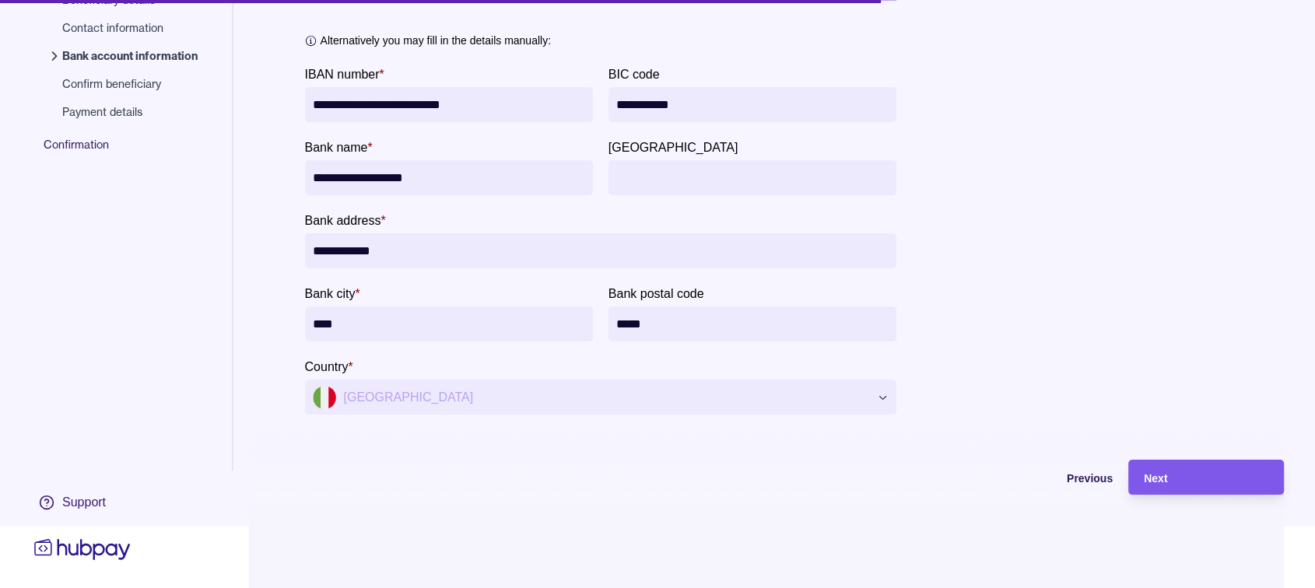 Image resolution: width=1315 pixels, height=588 pixels. I want to click on span: Payment details, so click(130, 112).